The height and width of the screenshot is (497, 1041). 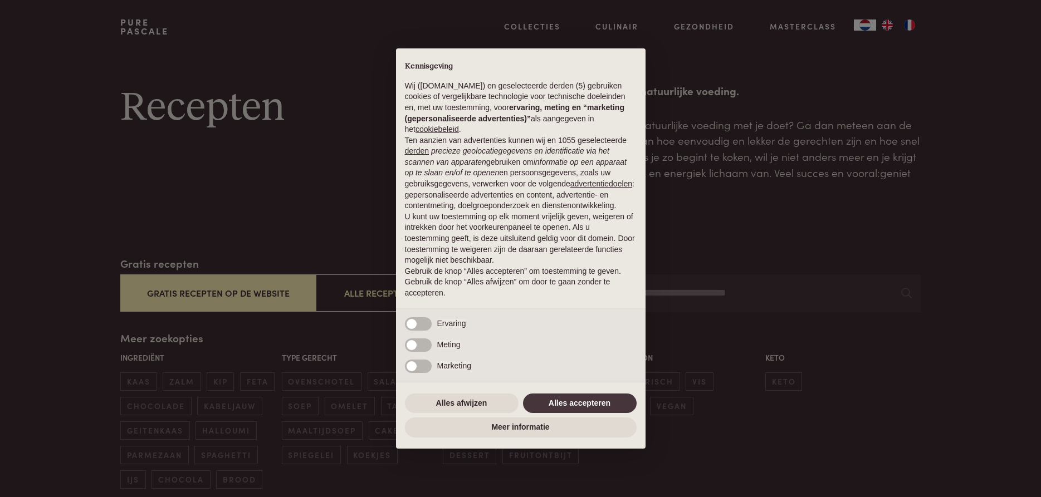 I want to click on em: informatie op een apparaat op te slaan en/of te openen, so click(x=516, y=168).